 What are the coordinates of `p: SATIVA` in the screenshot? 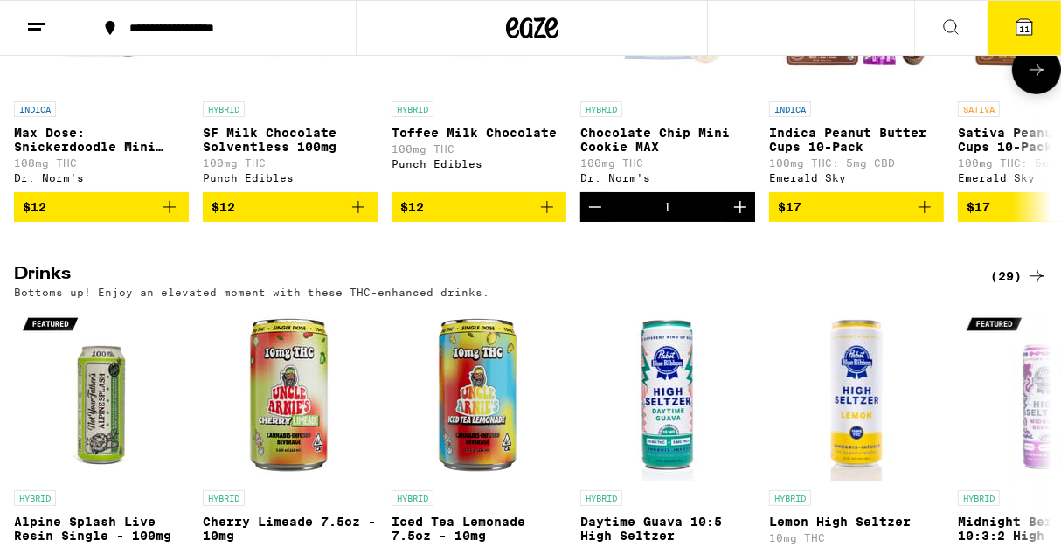 It's located at (979, 109).